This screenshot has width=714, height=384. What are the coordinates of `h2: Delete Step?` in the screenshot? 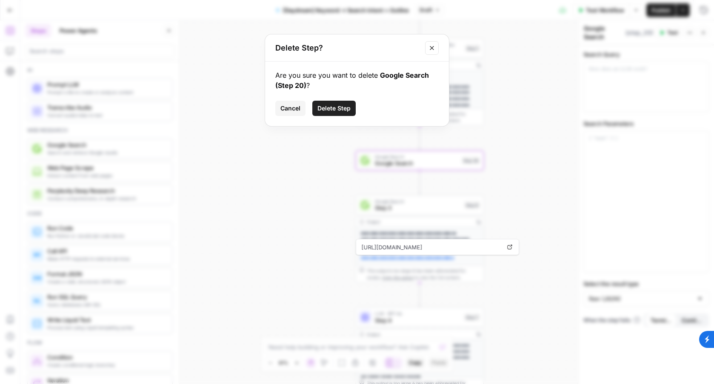 It's located at (347, 48).